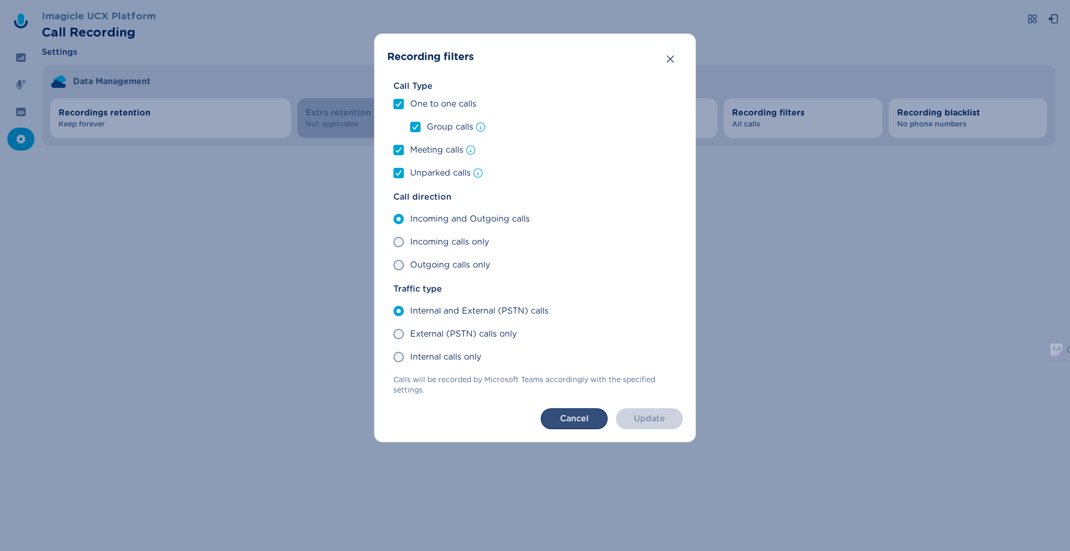 Image resolution: width=1070 pixels, height=551 pixels. Describe the element at coordinates (417, 289) in the screenshot. I see `span: Traffic type` at that location.